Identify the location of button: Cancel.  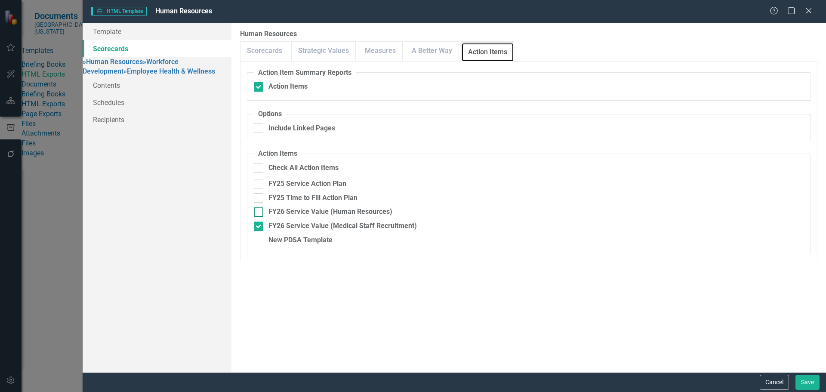
(774, 382).